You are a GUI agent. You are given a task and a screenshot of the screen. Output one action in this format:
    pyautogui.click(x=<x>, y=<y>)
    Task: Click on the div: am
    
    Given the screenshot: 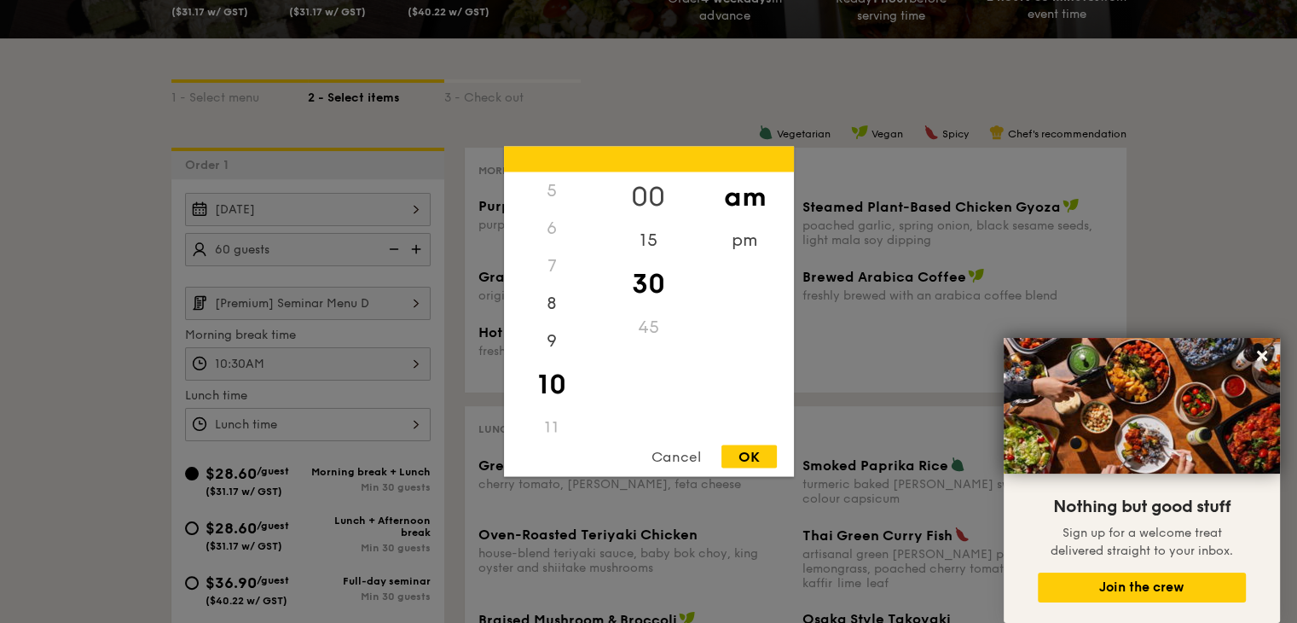 What is the action you would take?
    pyautogui.click(x=745, y=197)
    